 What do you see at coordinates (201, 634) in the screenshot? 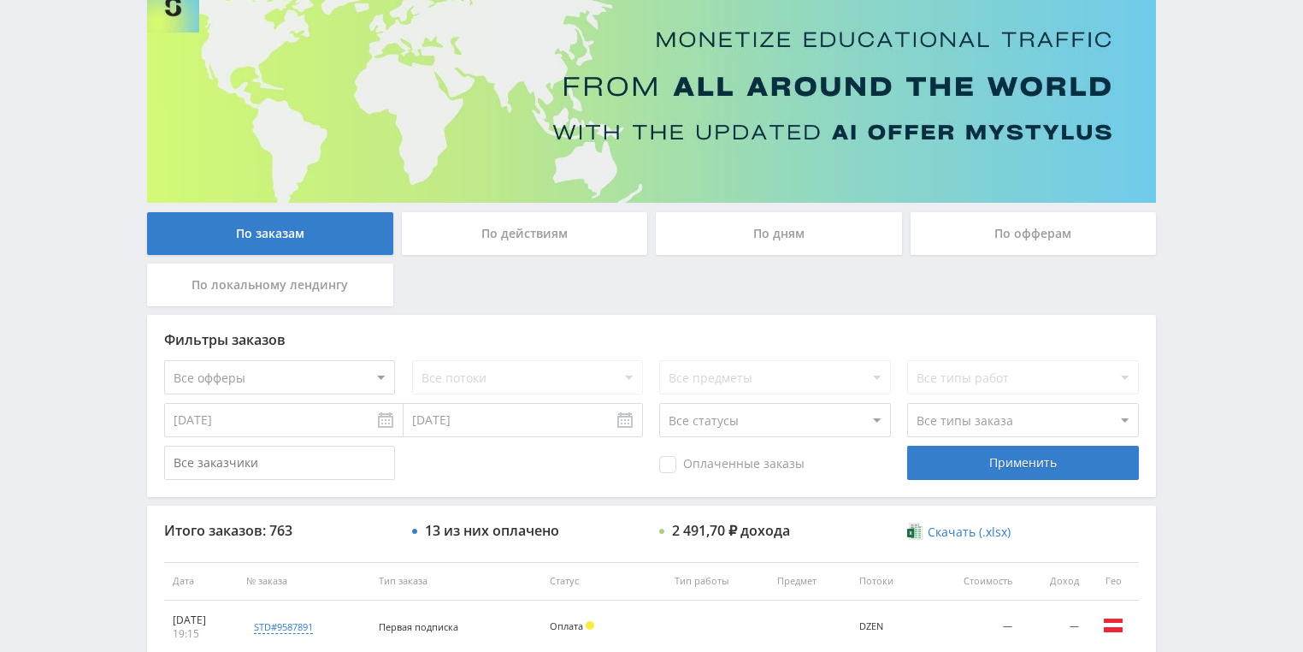
I see `div: 19:15` at bounding box center [201, 634].